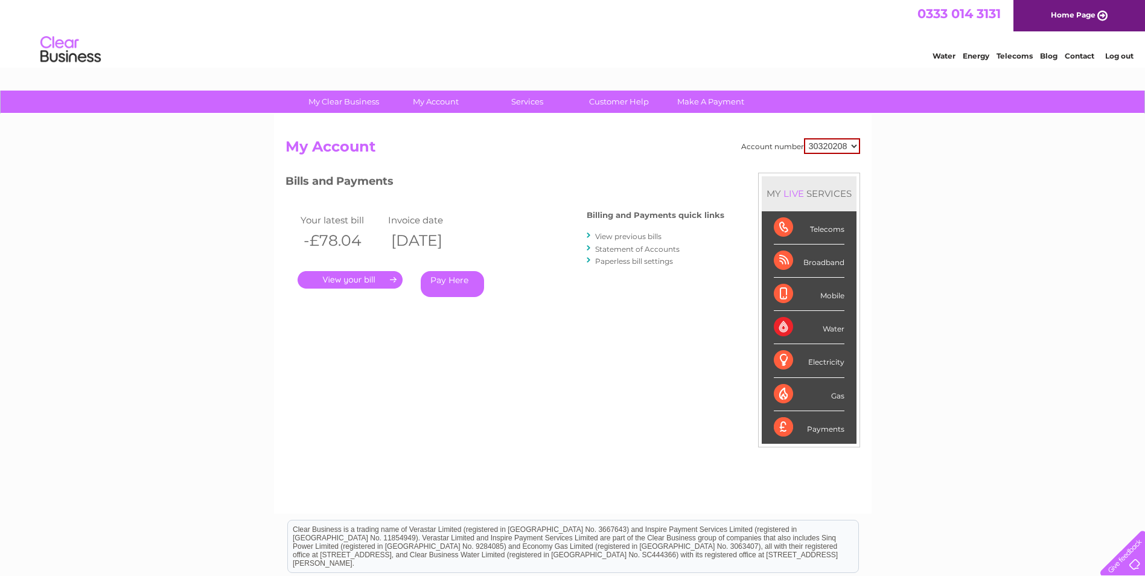 This screenshot has height=576, width=1145. What do you see at coordinates (527, 101) in the screenshot?
I see `a: Services` at bounding box center [527, 101].